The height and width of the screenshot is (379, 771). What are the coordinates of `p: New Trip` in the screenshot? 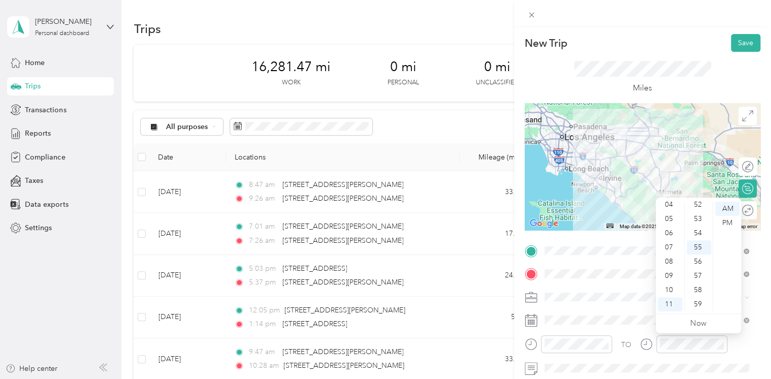 It's located at (546, 43).